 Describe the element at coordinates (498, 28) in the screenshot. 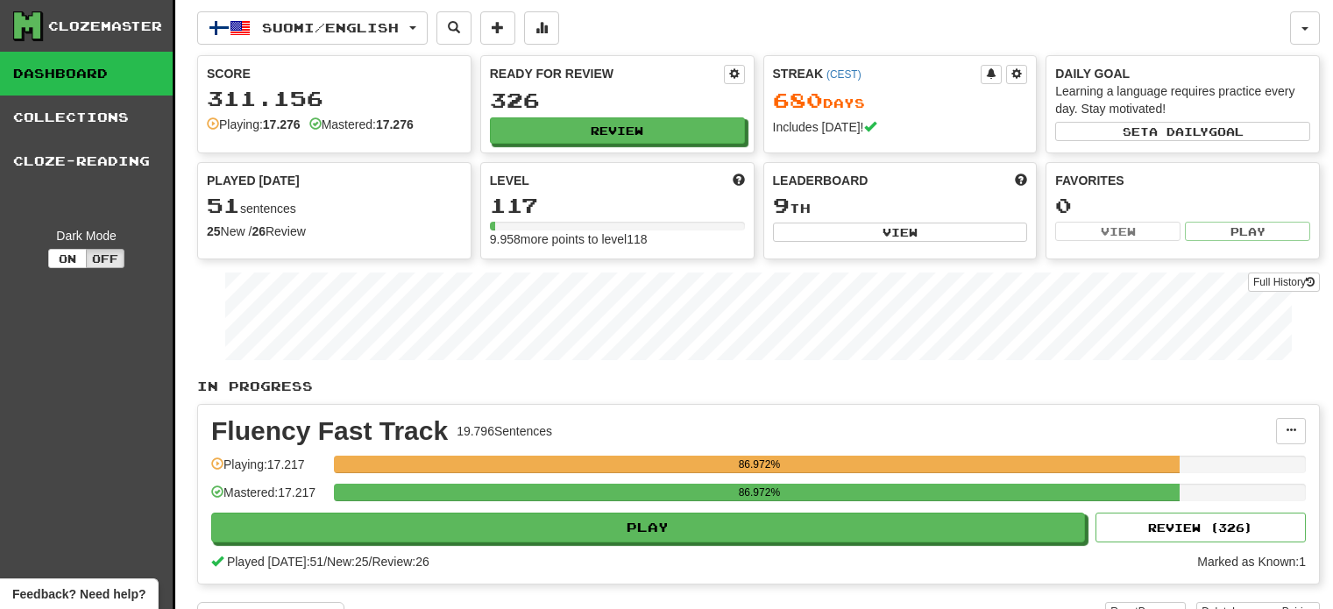

I see `button: Add sentence to collection` at that location.